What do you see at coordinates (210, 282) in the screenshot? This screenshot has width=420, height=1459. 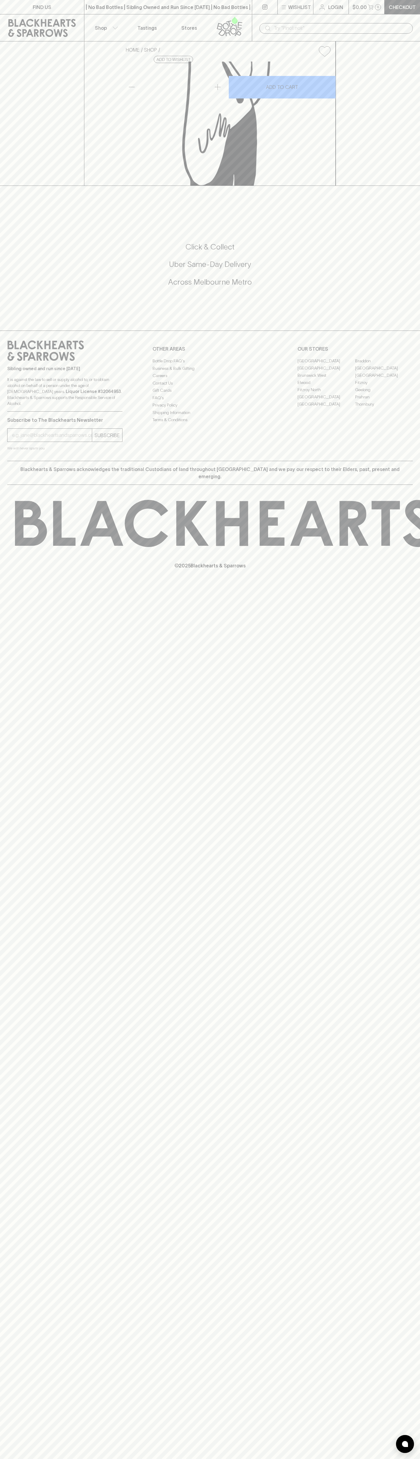 I see `h5: Across Melbourne Metro` at bounding box center [210, 282].